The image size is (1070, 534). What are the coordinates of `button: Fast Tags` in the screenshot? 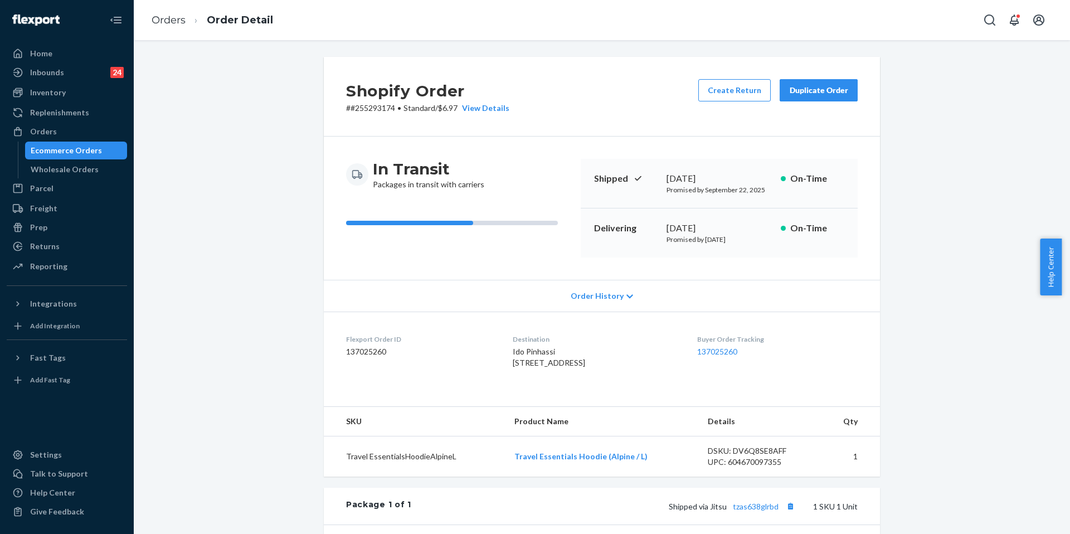 It's located at (67, 358).